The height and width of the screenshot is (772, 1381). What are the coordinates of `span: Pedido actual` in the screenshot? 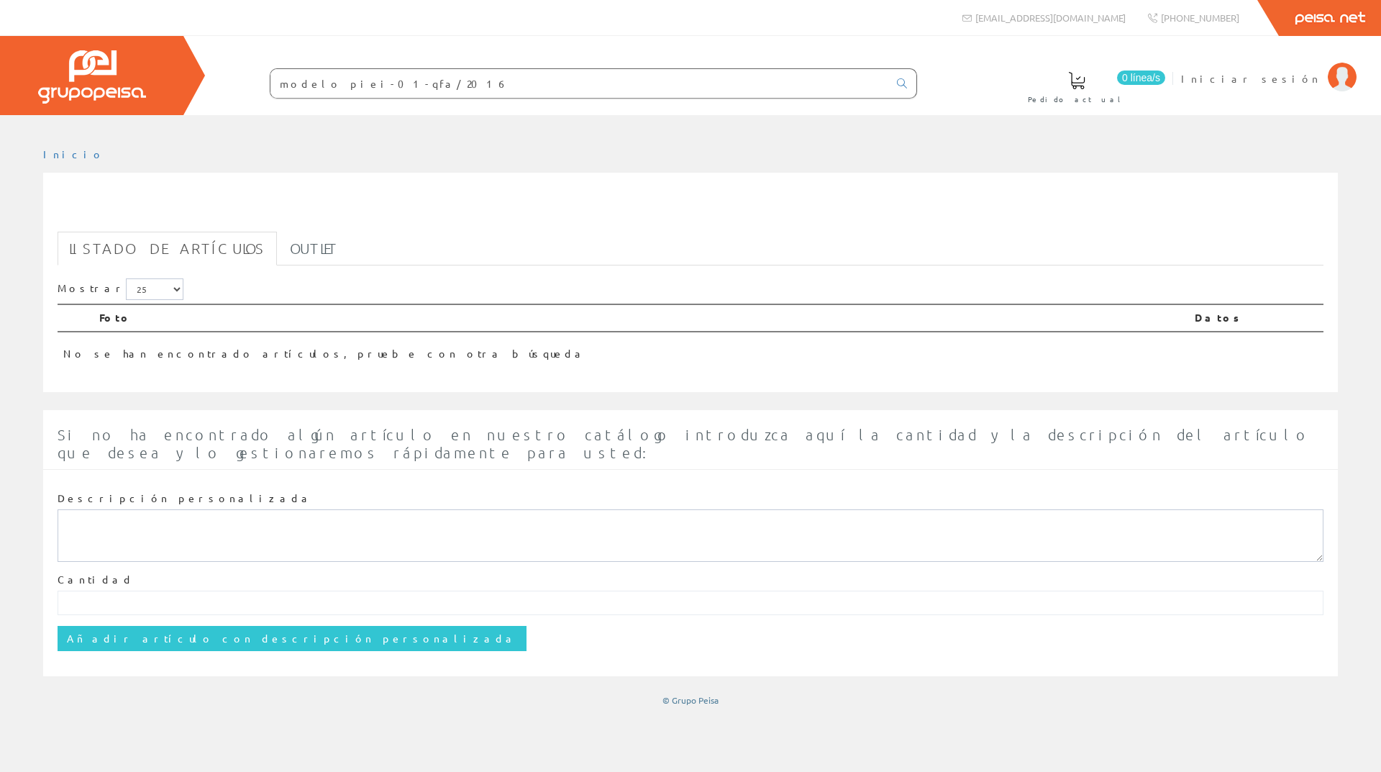 It's located at (1077, 99).